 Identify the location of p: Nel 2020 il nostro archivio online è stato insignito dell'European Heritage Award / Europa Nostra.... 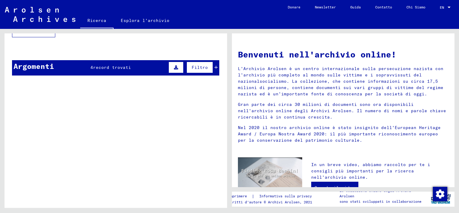
(343, 134).